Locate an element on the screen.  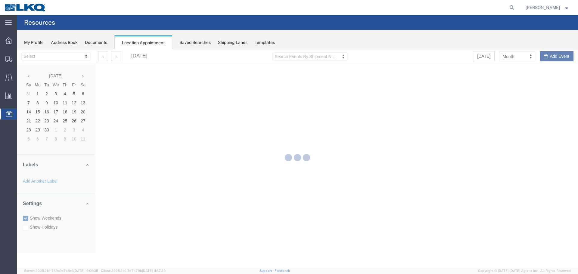
div: Location Appointment is located at coordinates (143, 42).